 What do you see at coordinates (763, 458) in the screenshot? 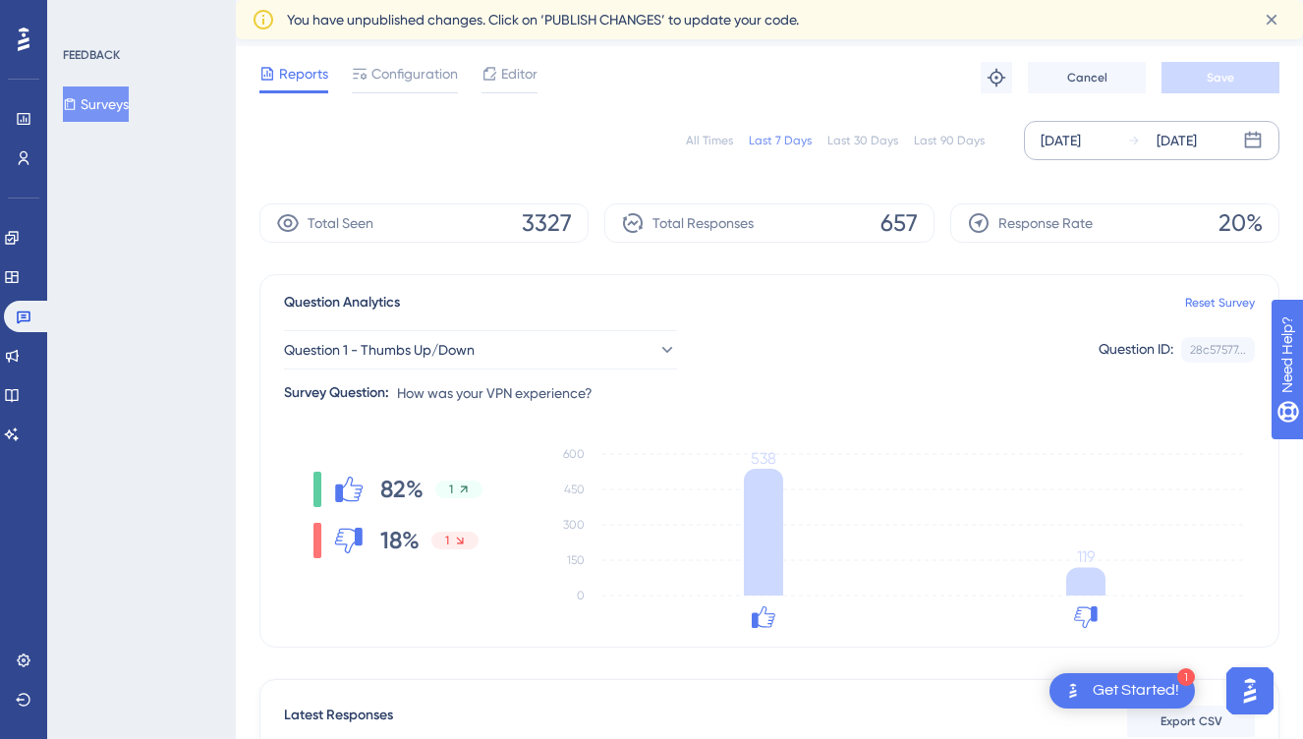
I see `tspan: 538` at bounding box center [763, 458].